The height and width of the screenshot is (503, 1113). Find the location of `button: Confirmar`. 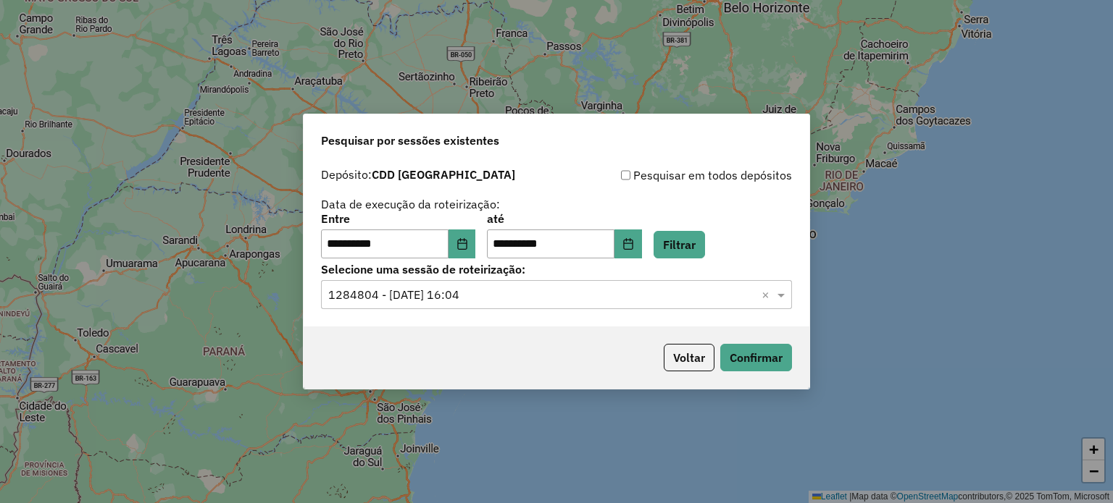

button: Confirmar is located at coordinates (755, 358).